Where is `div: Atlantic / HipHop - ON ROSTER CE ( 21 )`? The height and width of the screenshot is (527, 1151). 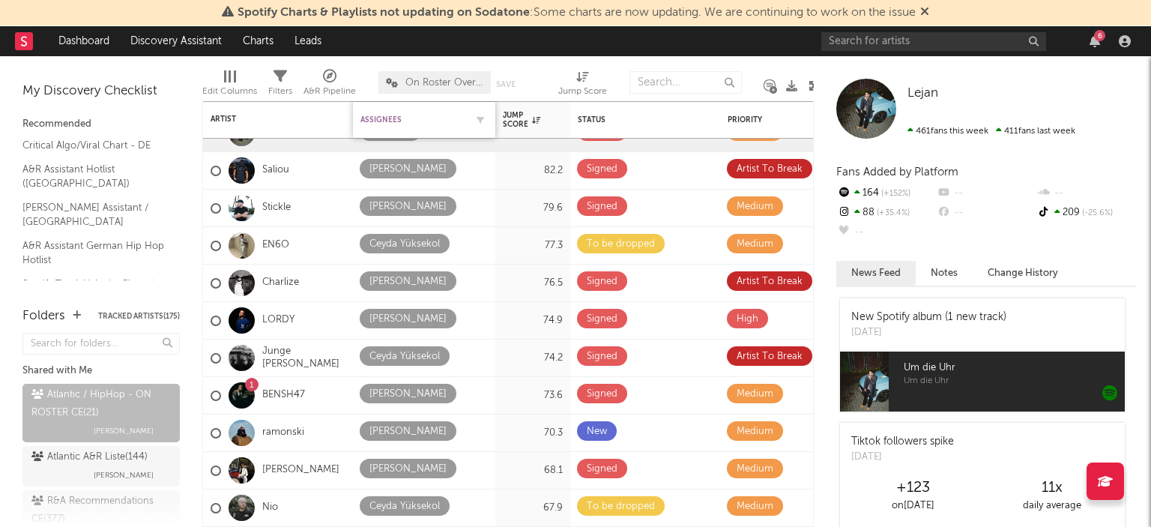
div: Atlantic / HipHop - ON ROSTER CE ( 21 ) is located at coordinates (99, 404).